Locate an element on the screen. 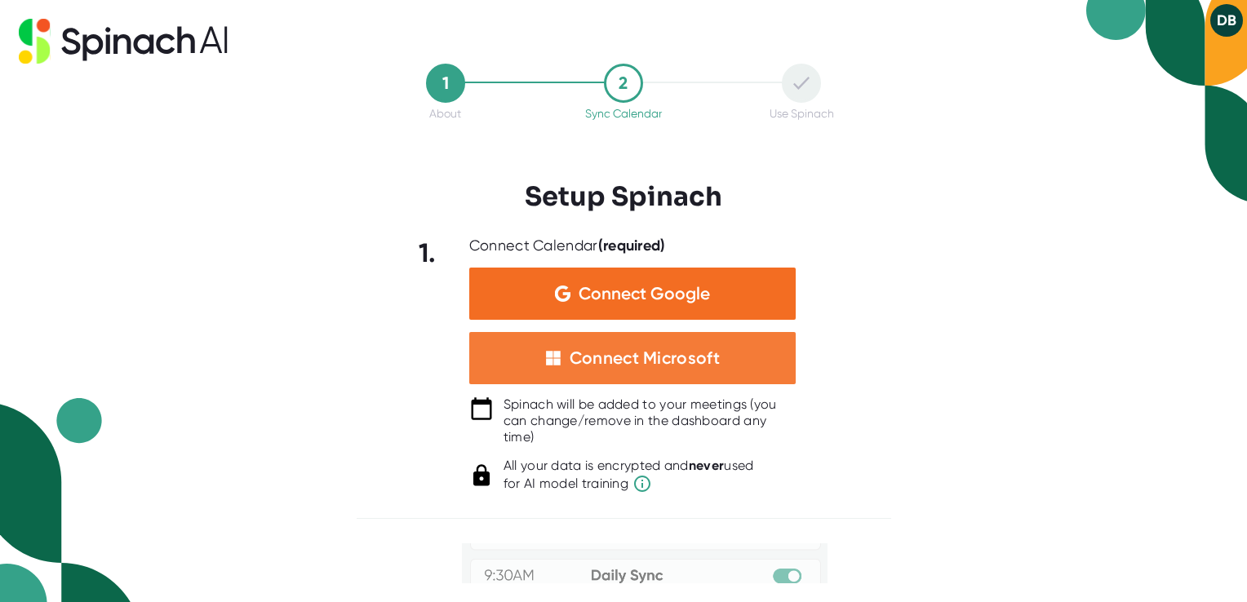 The height and width of the screenshot is (602, 1247). b: 1. is located at coordinates (428, 253).